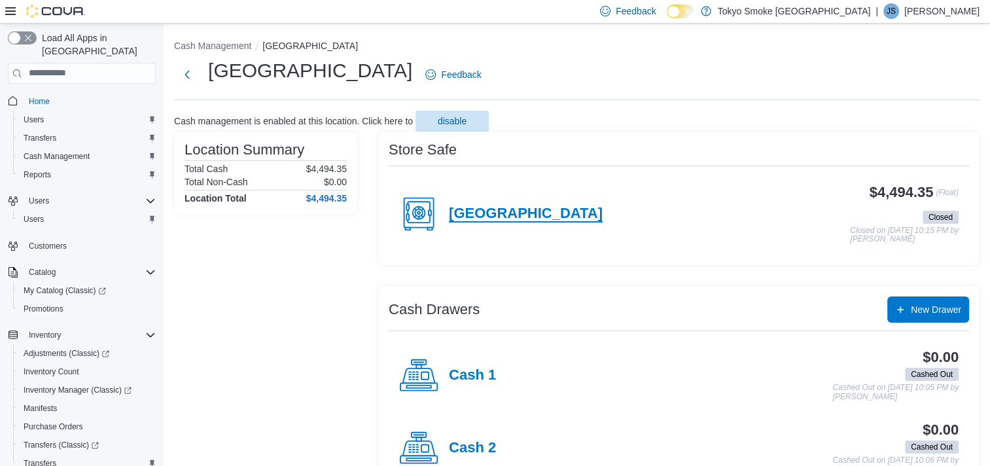 This screenshot has width=990, height=466. I want to click on button: disable, so click(452, 121).